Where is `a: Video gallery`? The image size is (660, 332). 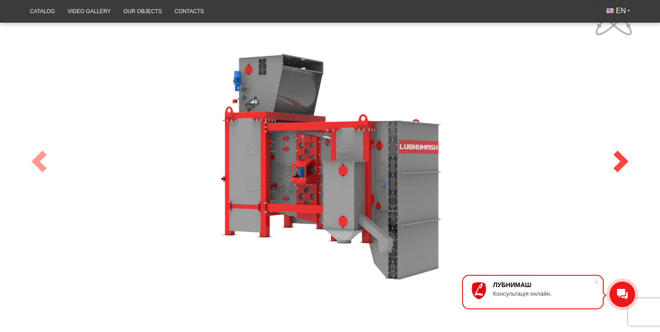 a: Video gallery is located at coordinates (89, 11).